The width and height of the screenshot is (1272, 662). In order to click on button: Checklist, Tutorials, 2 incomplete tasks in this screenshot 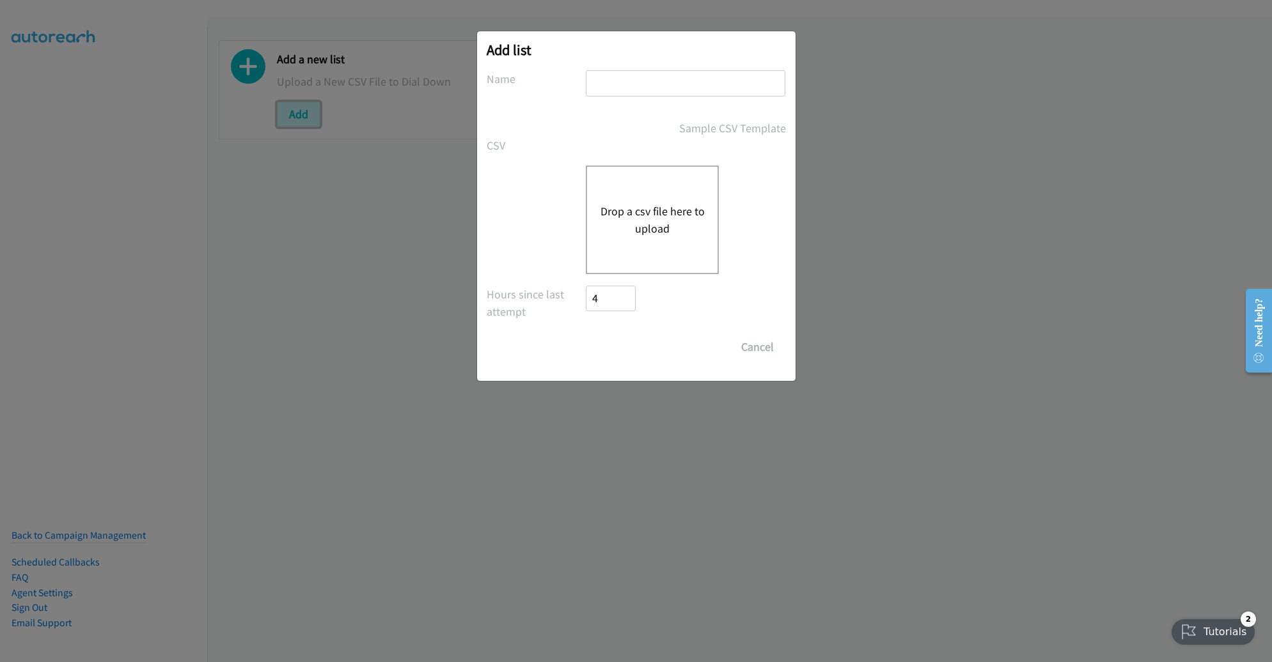, I will do `click(49, 26)`.